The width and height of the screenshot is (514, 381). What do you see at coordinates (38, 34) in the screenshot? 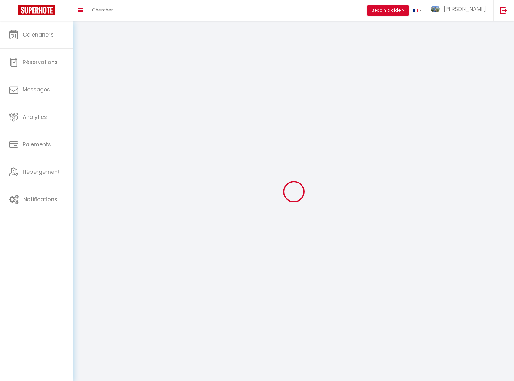
I see `span: Calendriers` at bounding box center [38, 34].